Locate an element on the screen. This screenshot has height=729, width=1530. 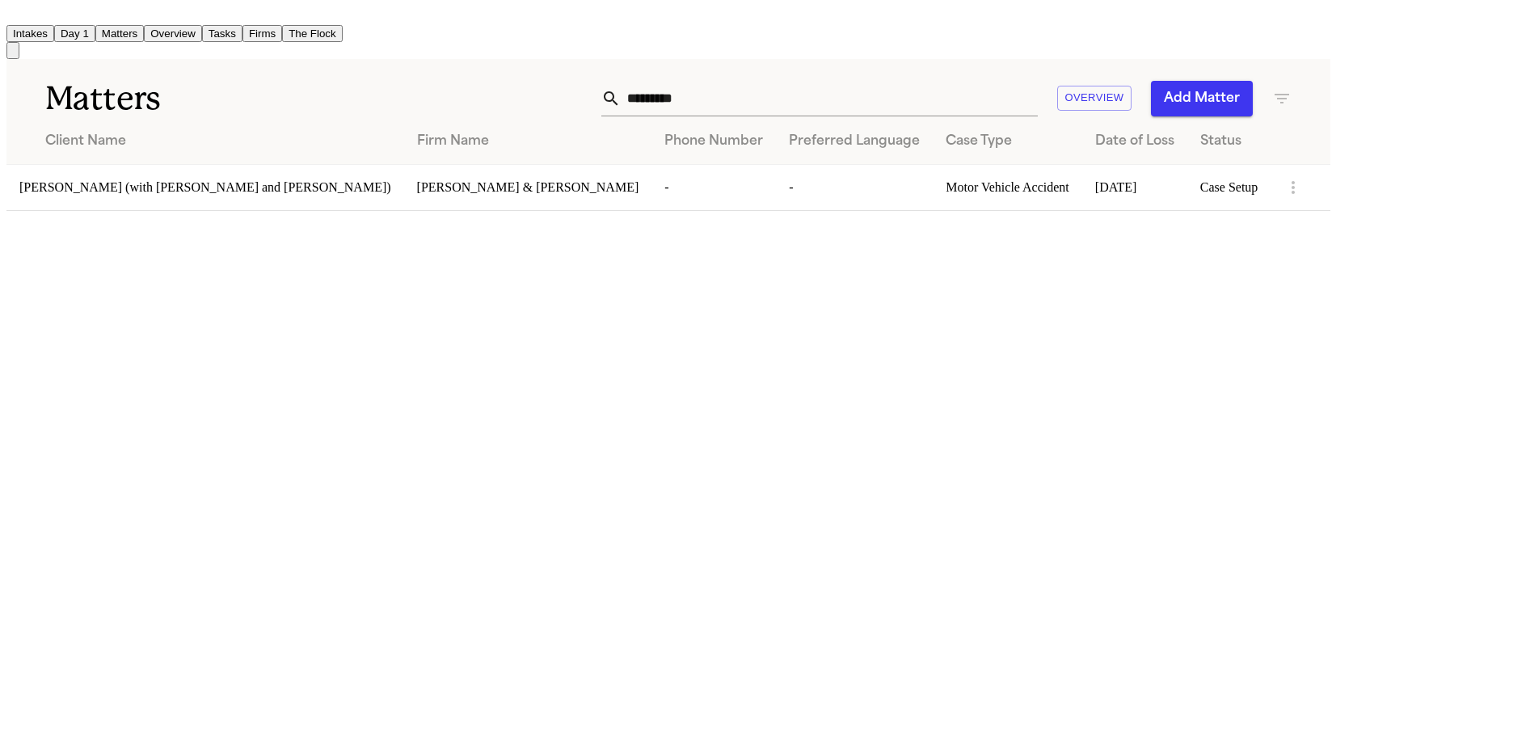
a: The Flock is located at coordinates (312, 32).